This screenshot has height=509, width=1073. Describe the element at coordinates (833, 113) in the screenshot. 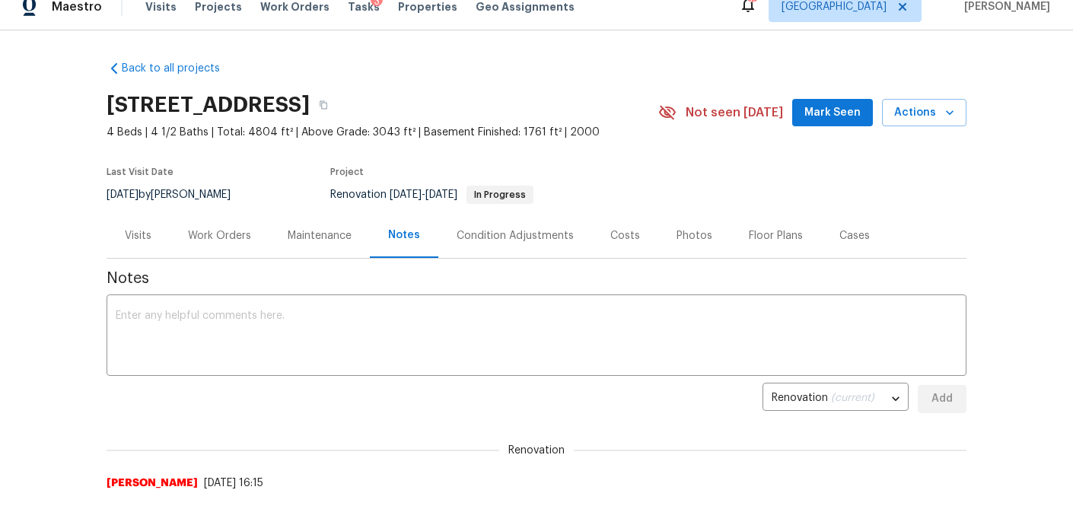

I see `button: Mark Seen` at that location.